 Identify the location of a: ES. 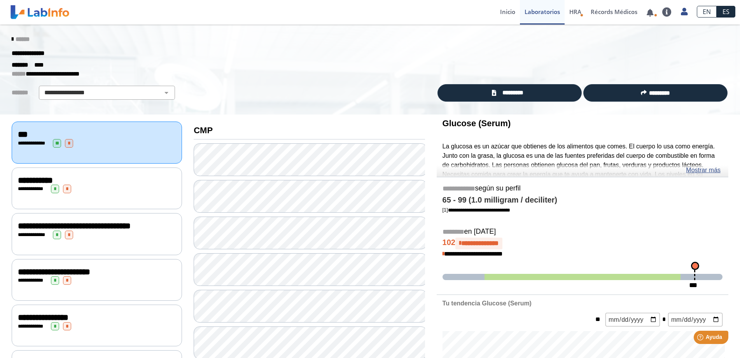
(726, 12).